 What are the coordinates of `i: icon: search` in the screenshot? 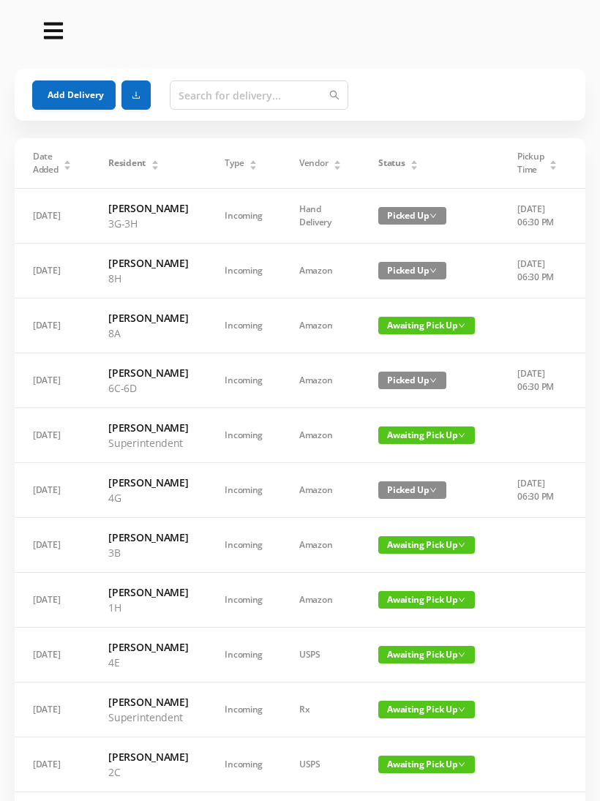 It's located at (334, 95).